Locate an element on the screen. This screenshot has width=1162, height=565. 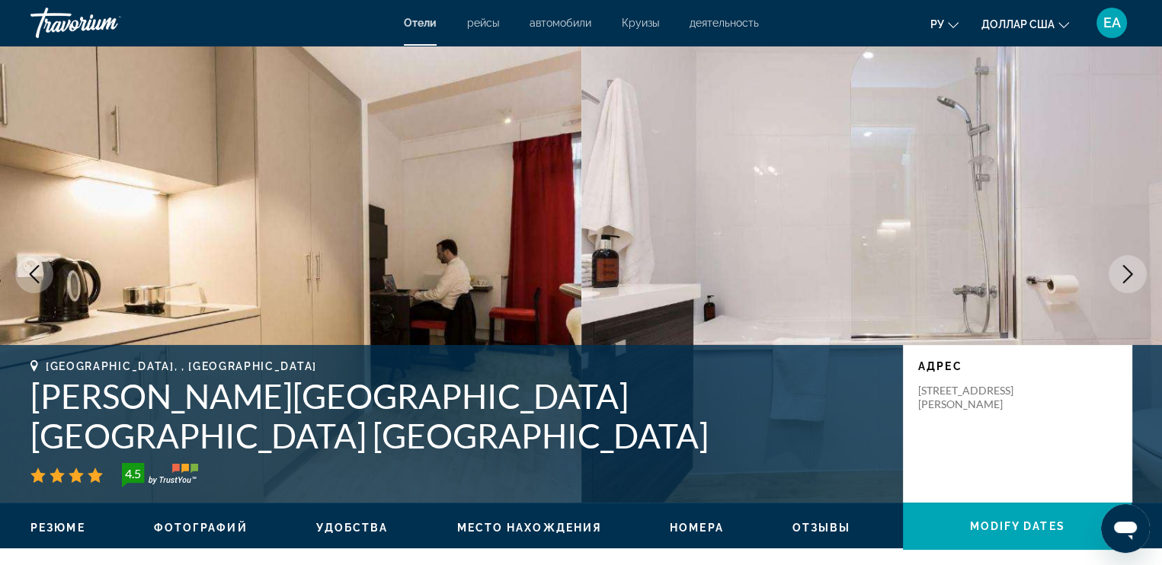
button: Меню пользователя is located at coordinates (1112, 23).